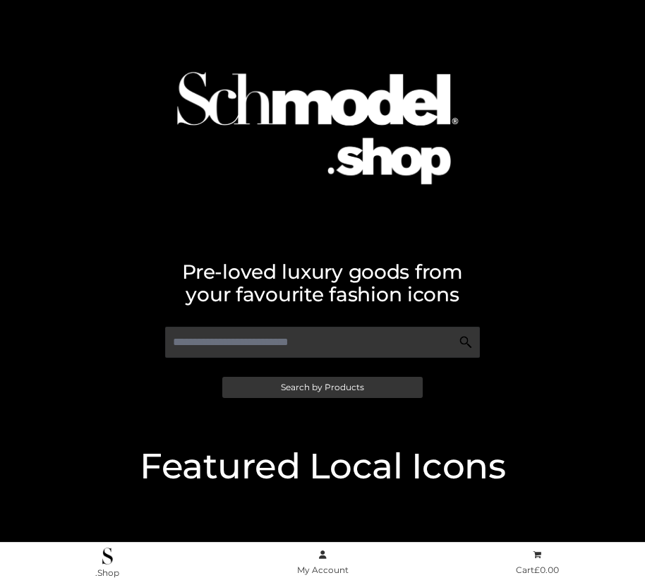  I want to click on a: My Account, so click(323, 563).